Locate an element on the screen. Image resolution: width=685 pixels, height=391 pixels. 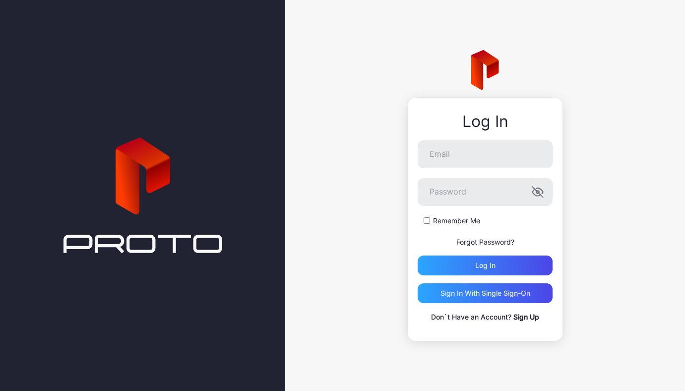
div: Log in is located at coordinates (485, 265).